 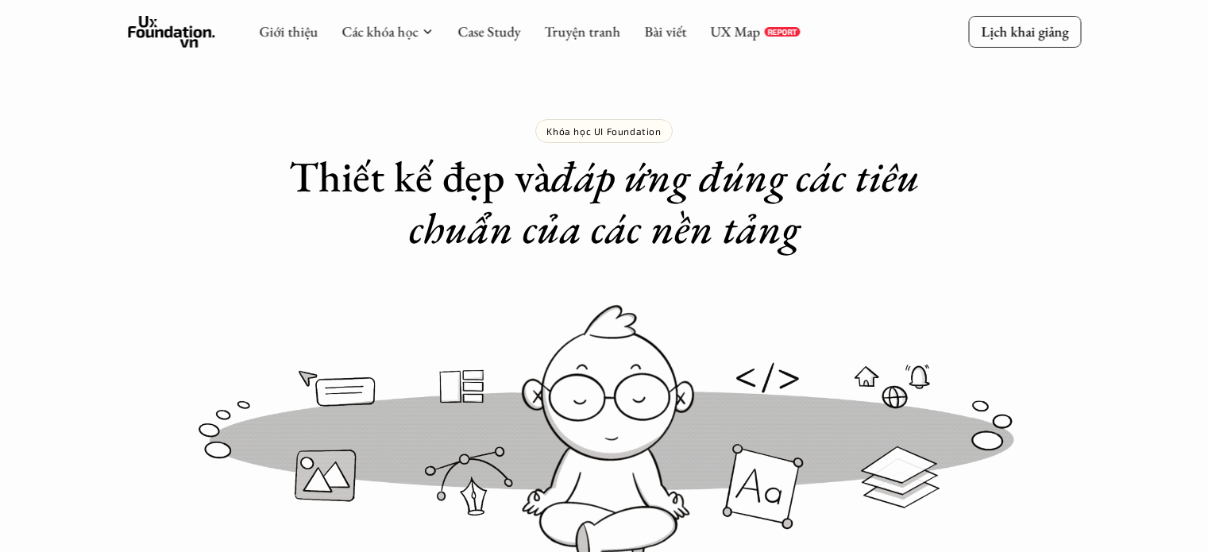 I want to click on p: Lịch khai giảng, so click(x=1025, y=31).